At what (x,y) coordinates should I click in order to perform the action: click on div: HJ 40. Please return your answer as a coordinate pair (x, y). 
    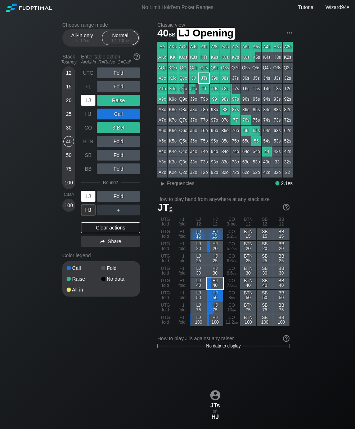
    Looking at the image, I should click on (215, 283).